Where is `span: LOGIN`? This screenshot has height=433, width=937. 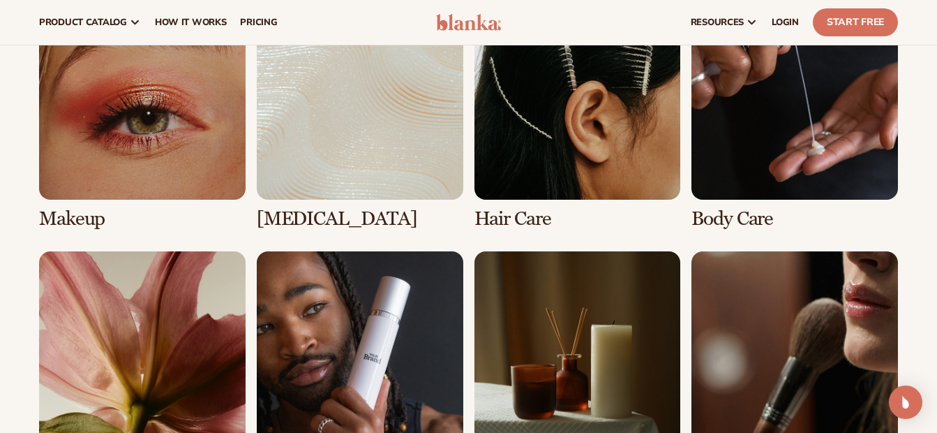
span: LOGIN is located at coordinates (785, 22).